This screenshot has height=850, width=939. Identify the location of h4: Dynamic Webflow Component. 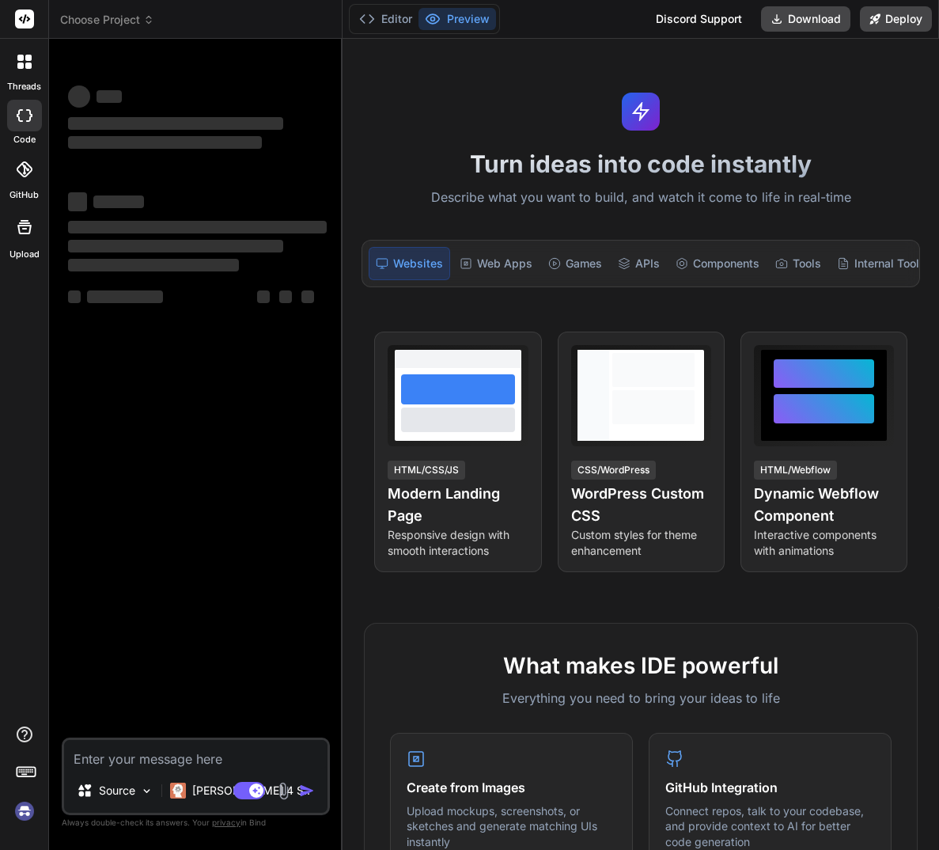
(824, 505).